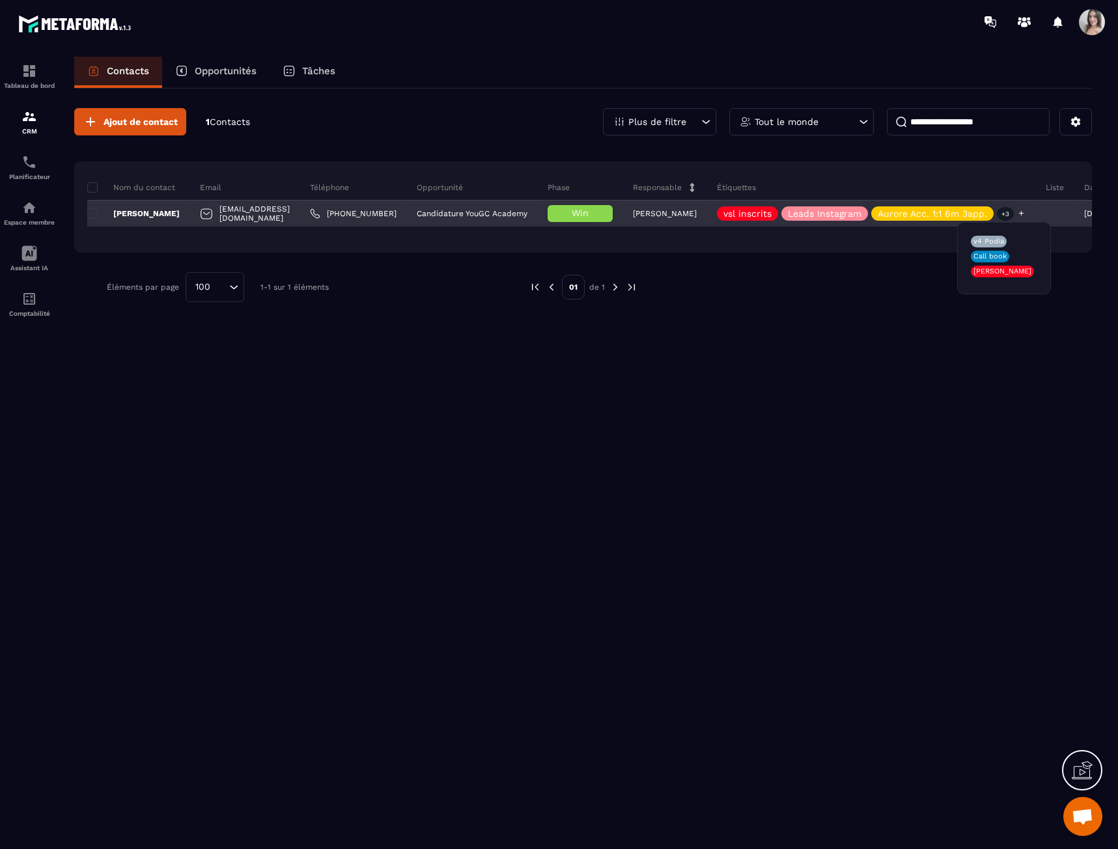 This screenshot has height=849, width=1118. I want to click on p: Éléments par page, so click(143, 287).